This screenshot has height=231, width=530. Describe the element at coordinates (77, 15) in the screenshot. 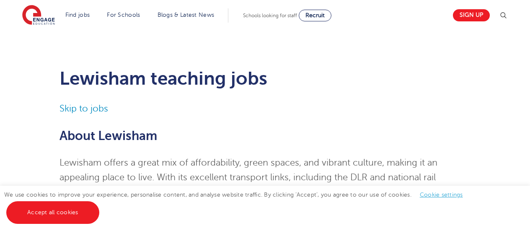

I see `a: Find jobs` at that location.